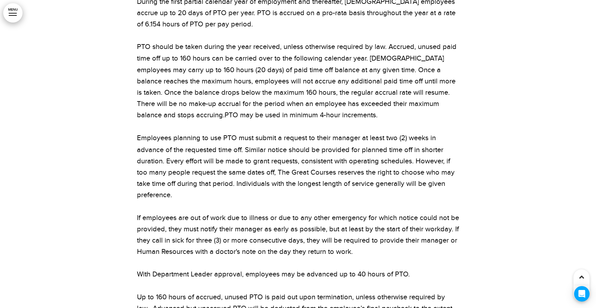 This screenshot has width=596, height=308. What do you see at coordinates (298, 81) in the screenshot?
I see `p: PTO should be taken during the year received, unless otherwise required by law. Accrued, unused p...` at bounding box center [298, 81].